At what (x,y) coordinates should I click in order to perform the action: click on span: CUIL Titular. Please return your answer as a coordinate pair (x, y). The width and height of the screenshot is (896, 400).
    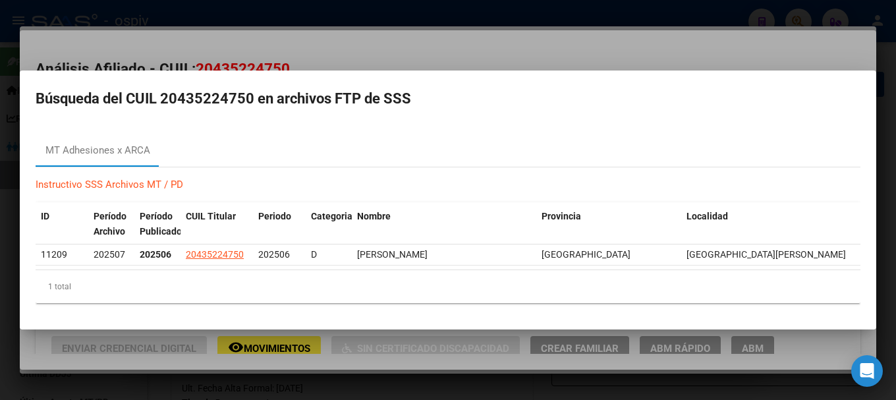
    Looking at the image, I should click on (211, 216).